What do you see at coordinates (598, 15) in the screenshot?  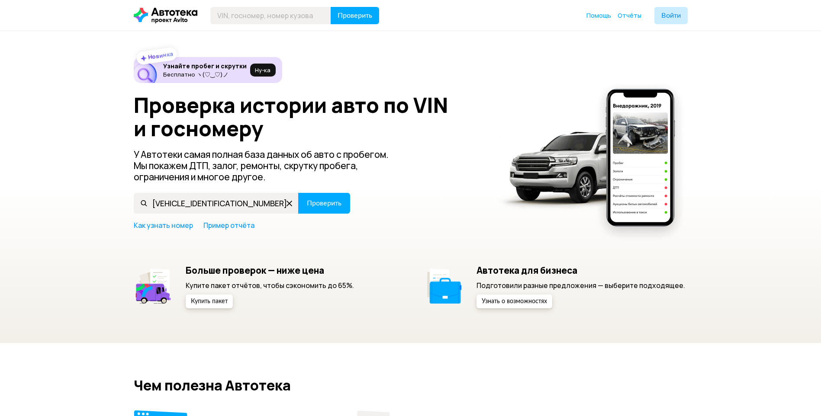 I see `span: Помощь` at bounding box center [598, 15].